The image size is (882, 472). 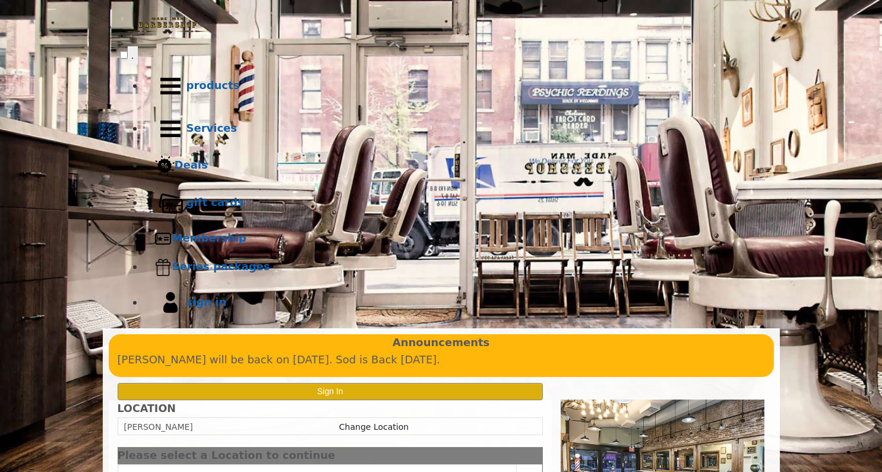 What do you see at coordinates (170, 203) in the screenshot?
I see `img: Gift cards` at bounding box center [170, 203].